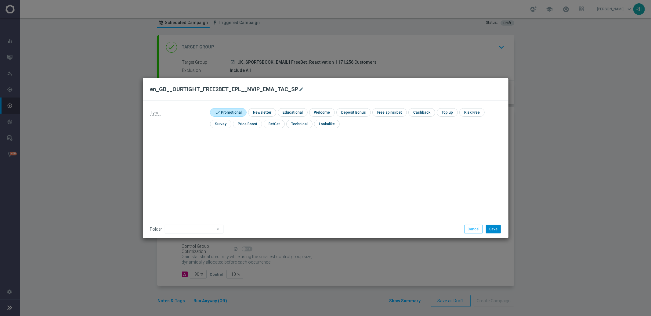 Image resolution: width=651 pixels, height=316 pixels. What do you see at coordinates (302, 89) in the screenshot?
I see `button: mode_edit` at bounding box center [302, 89].